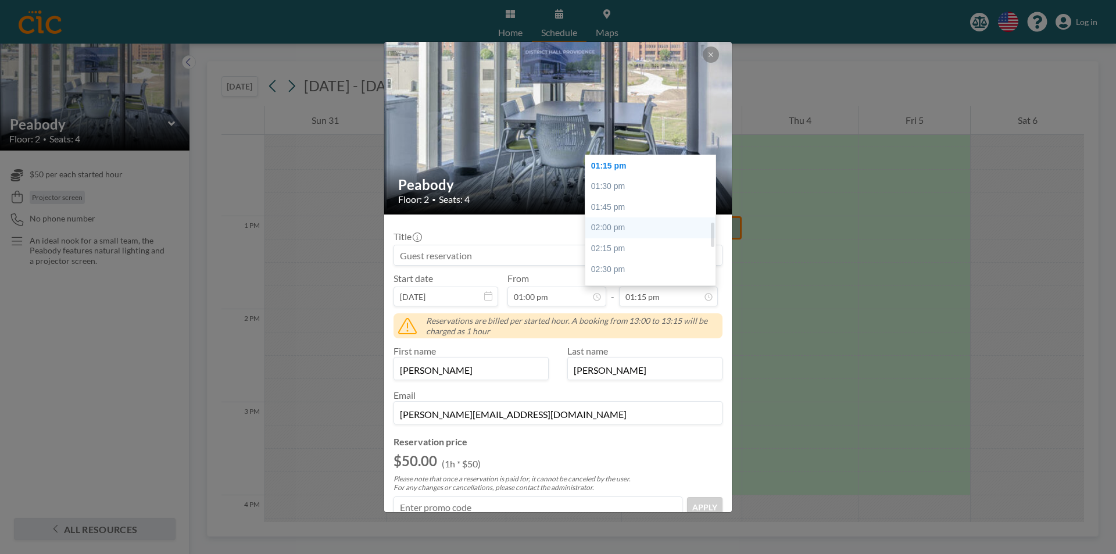 Image resolution: width=1116 pixels, height=554 pixels. Describe the element at coordinates (653, 228) in the screenshot. I see `div: 02:00 pm` at that location.